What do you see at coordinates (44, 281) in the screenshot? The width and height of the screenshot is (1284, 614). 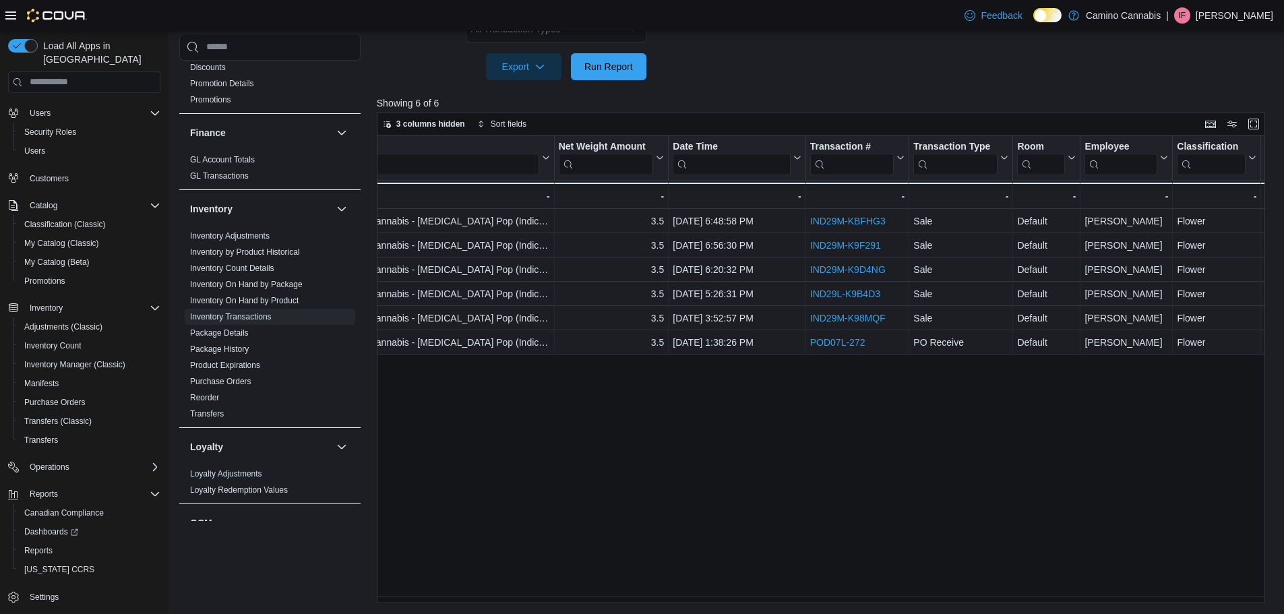 I see `a: Promotions` at bounding box center [44, 281].